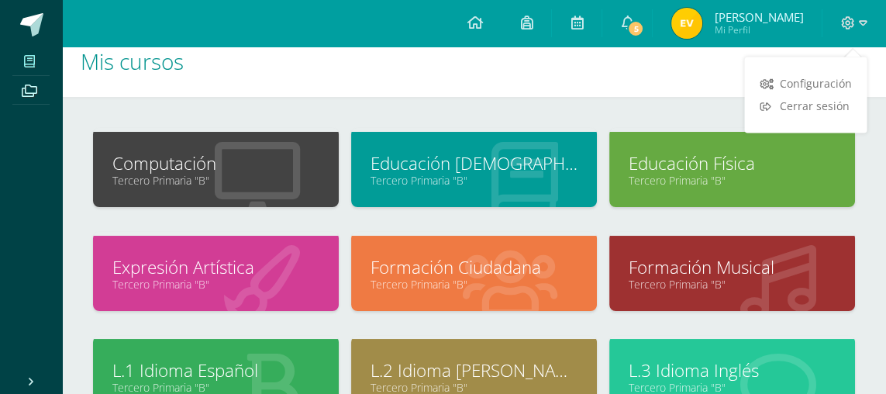 The image size is (886, 394). What do you see at coordinates (215, 163) in the screenshot?
I see `a: Computación` at bounding box center [215, 163].